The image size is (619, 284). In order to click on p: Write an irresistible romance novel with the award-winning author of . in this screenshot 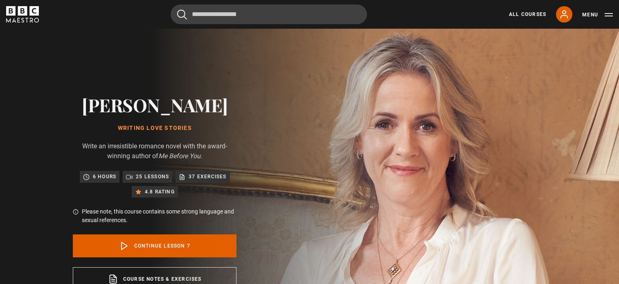, I will do `click(155, 151)`.